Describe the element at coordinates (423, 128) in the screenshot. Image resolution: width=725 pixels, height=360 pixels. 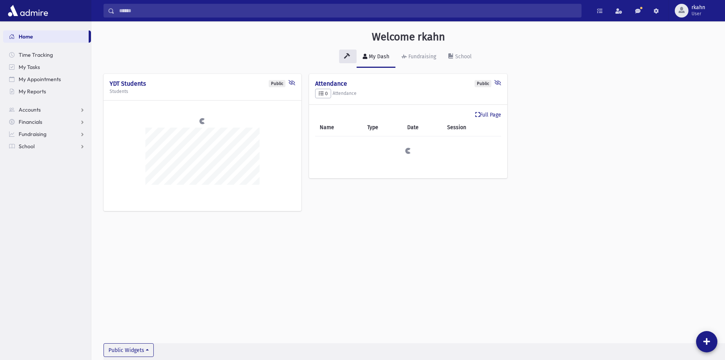
I see `th: Date` at that location.